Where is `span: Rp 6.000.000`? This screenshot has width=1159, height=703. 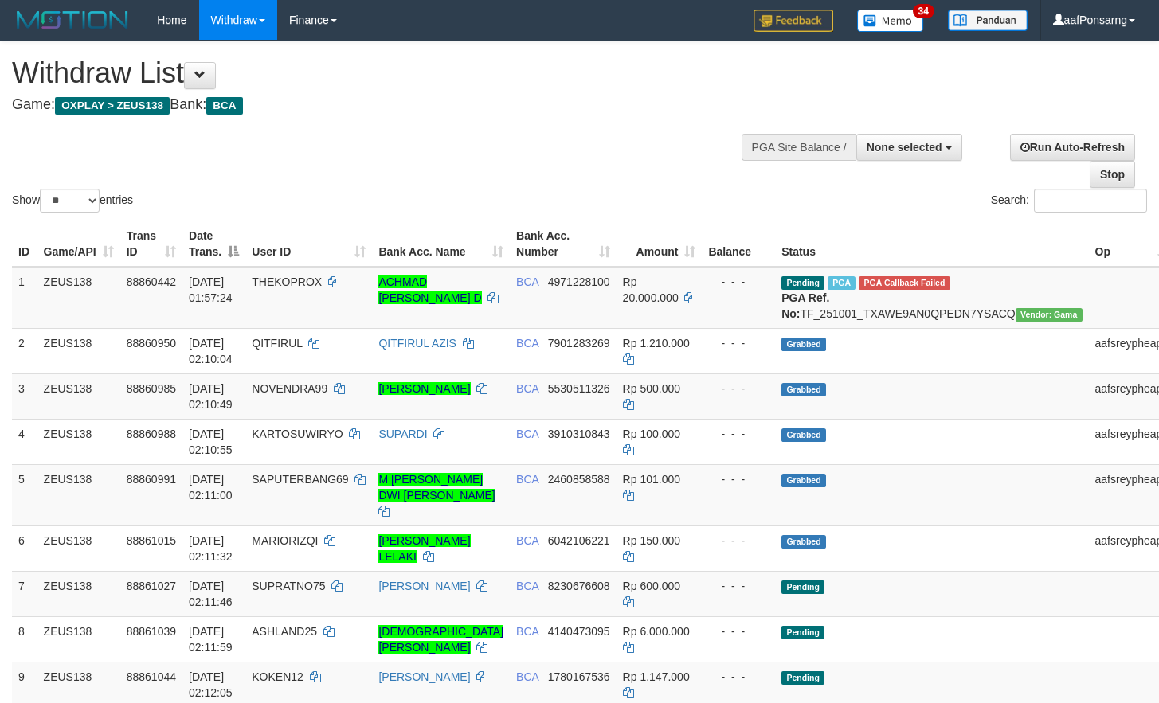 span: Rp 6.000.000 is located at coordinates (656, 631).